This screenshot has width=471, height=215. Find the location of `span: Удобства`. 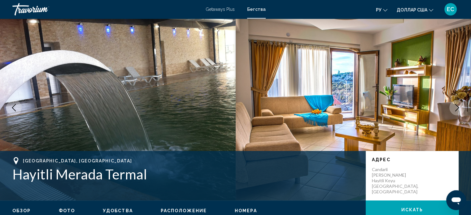

span: Удобства is located at coordinates (118, 211).